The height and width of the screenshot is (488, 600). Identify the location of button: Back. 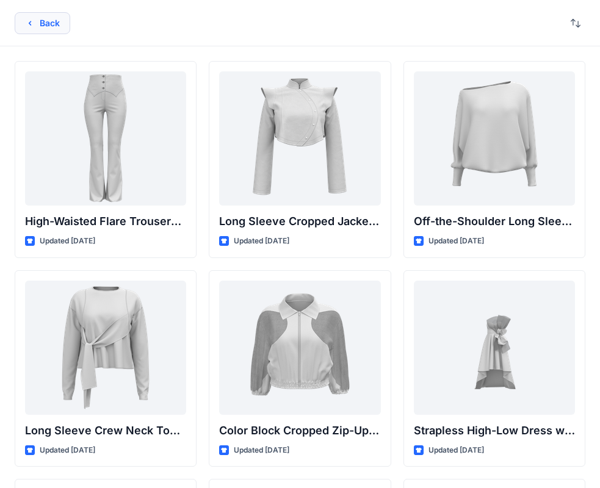
(42, 23).